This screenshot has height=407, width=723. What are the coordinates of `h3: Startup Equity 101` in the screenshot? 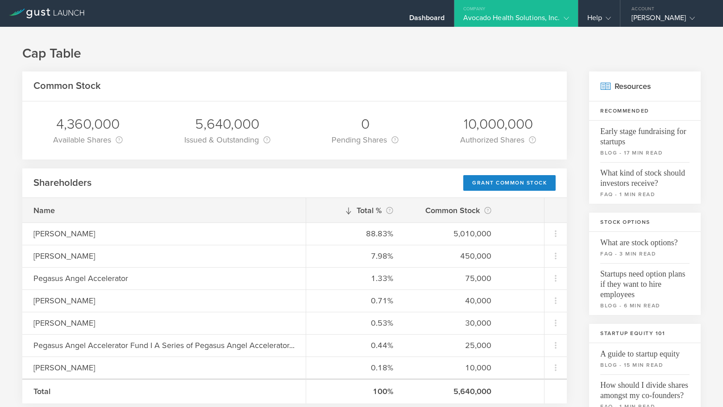 It's located at (645, 333).